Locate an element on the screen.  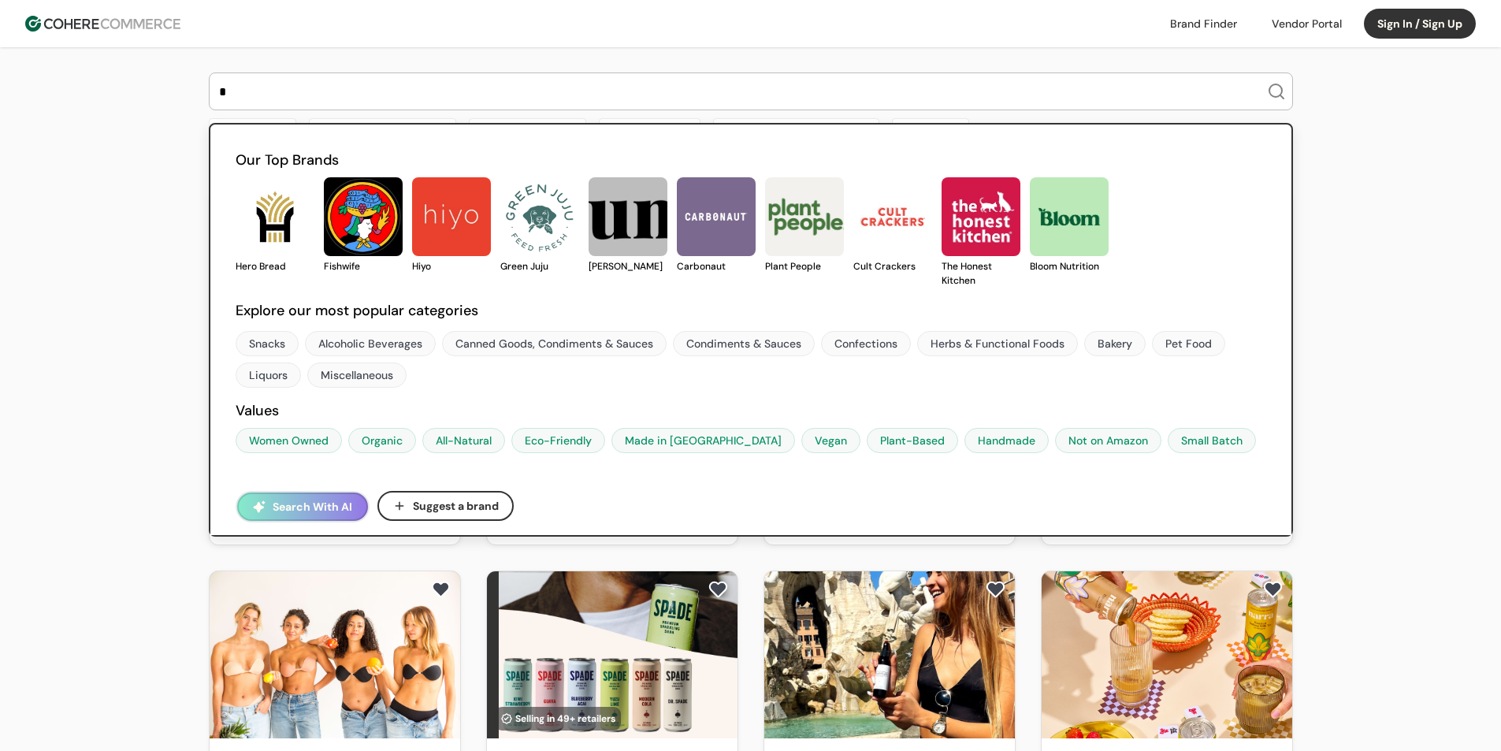
a: Pet Food is located at coordinates (1188, 343).